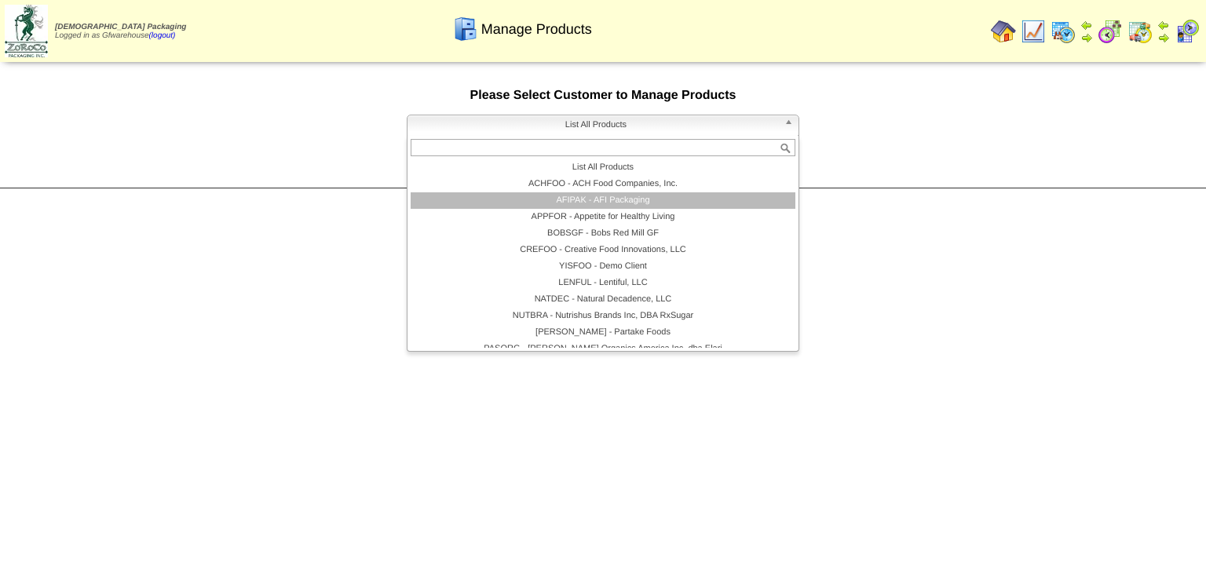  I want to click on img: line_graph.gif, so click(1033, 31).